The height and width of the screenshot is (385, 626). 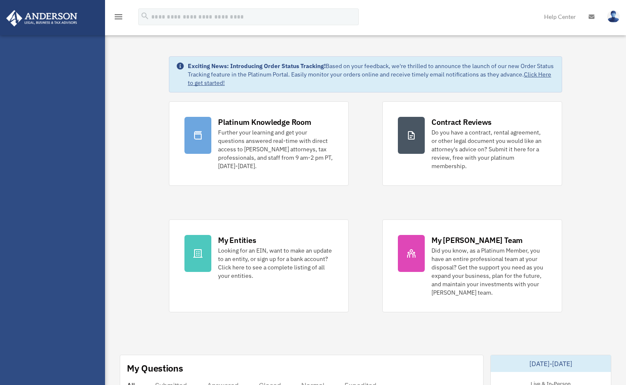 I want to click on a: menu, so click(x=118, y=18).